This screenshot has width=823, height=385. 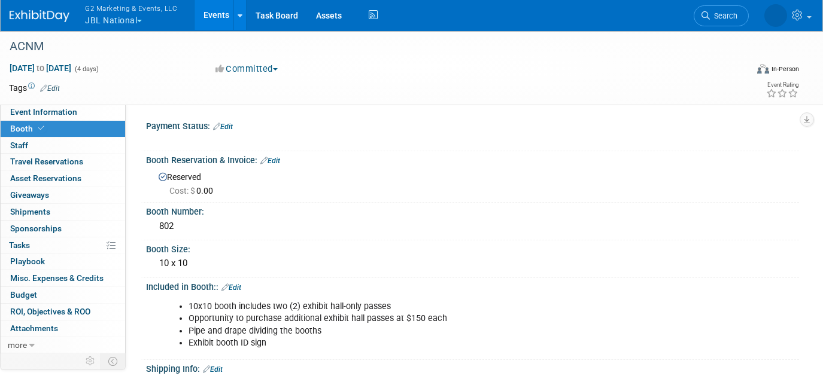 What do you see at coordinates (34, 88) in the screenshot?
I see `td: Tags` at bounding box center [34, 88].